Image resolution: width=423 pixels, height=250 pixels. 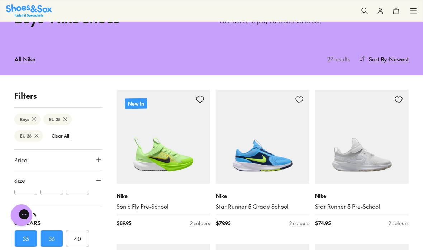 I want to click on span: : Newest, so click(x=398, y=59).